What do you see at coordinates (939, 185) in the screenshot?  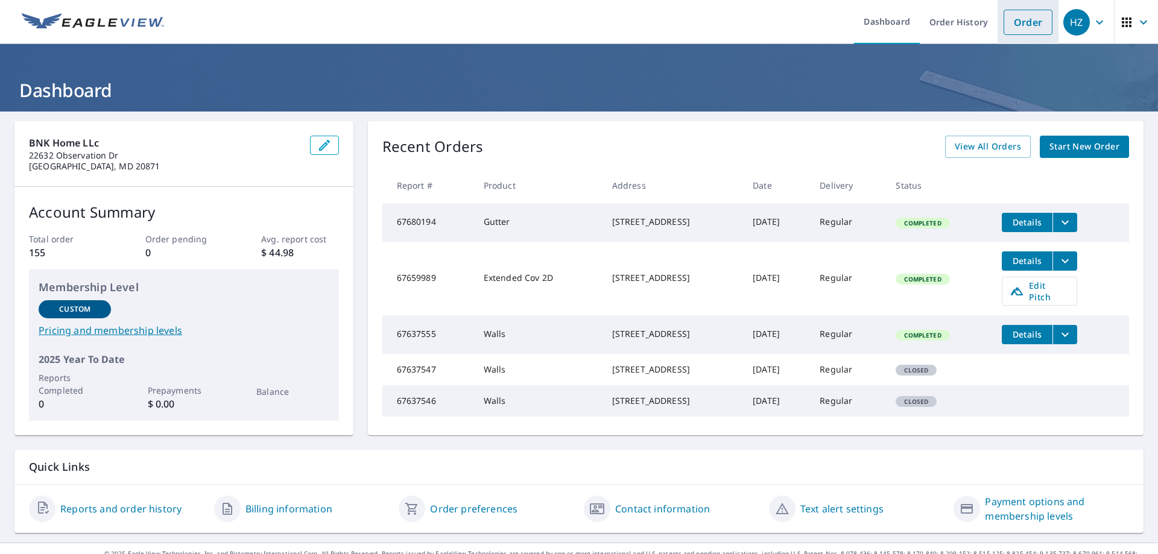 I see `th: Status` at bounding box center [939, 185].